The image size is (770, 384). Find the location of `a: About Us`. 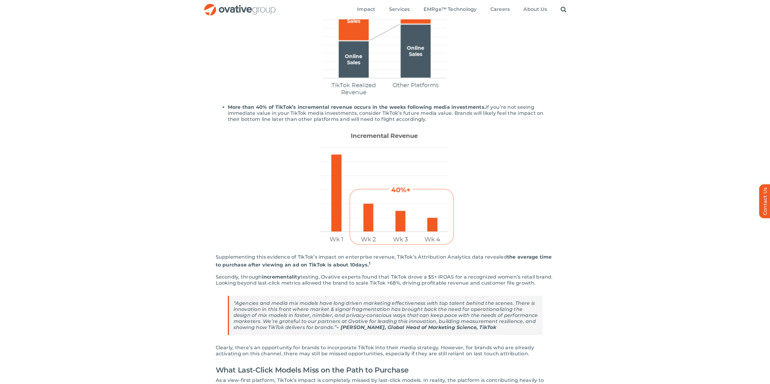

a: About Us is located at coordinates (535, 10).